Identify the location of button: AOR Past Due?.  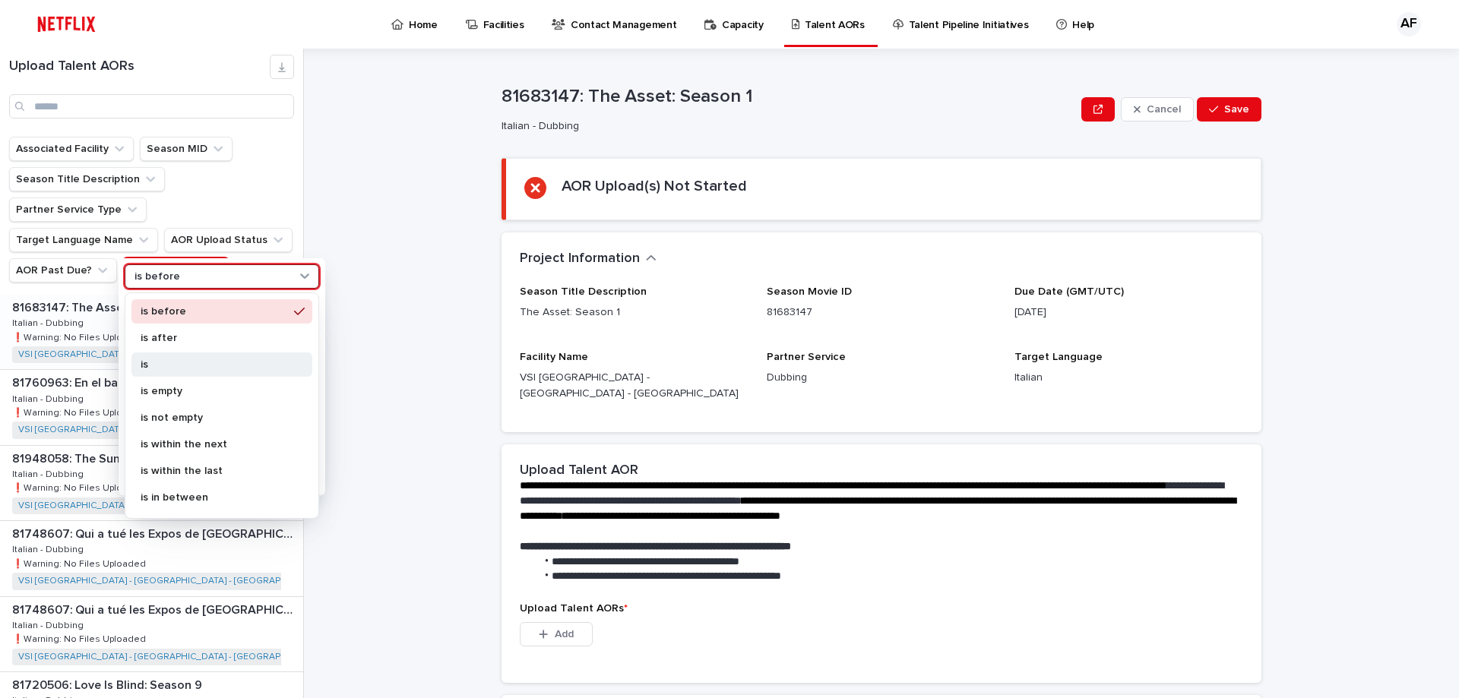
(63, 270).